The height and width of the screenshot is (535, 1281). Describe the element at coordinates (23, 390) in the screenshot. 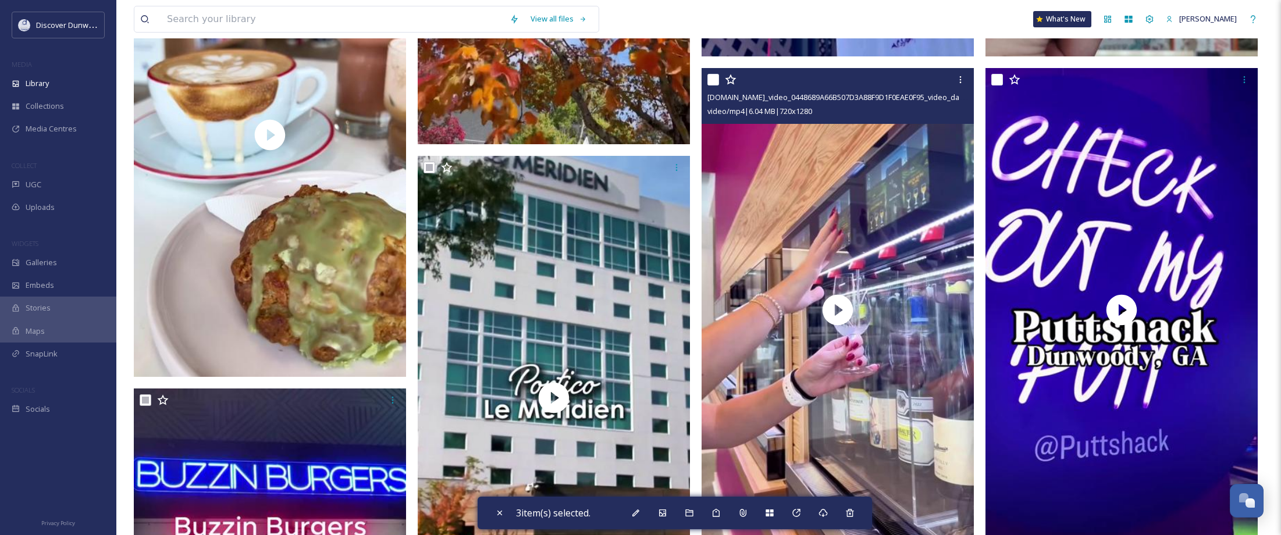

I see `span: SOCIALS` at that location.